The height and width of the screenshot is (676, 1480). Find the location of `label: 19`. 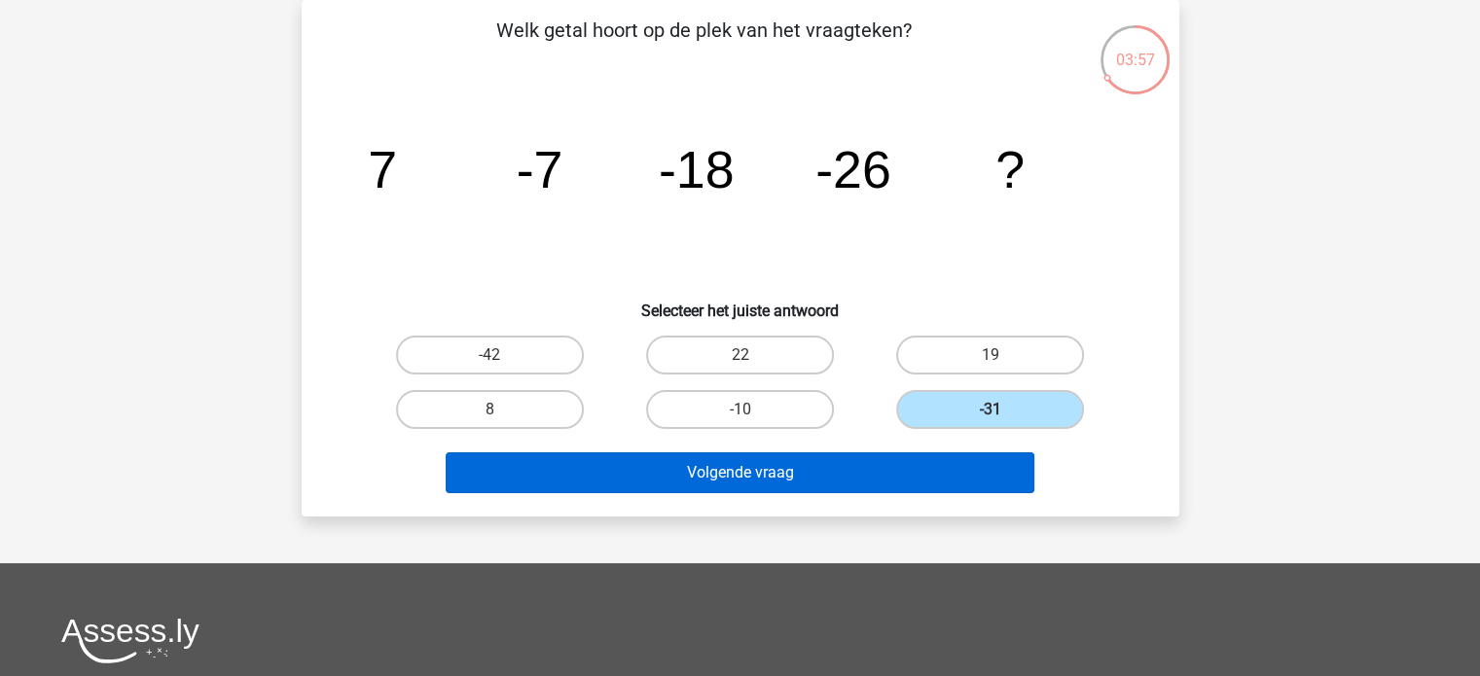

label: 19 is located at coordinates (989, 355).